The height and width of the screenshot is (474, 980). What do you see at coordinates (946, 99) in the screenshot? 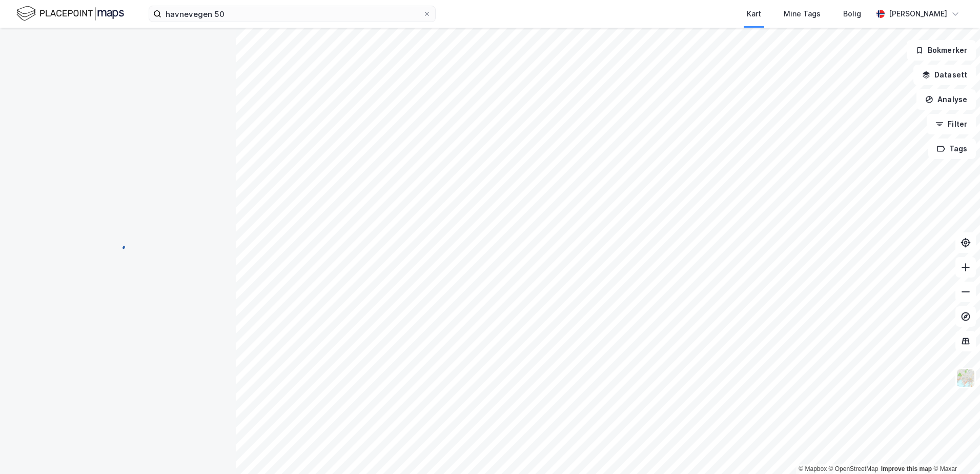
I see `button: Analyse` at bounding box center [946, 99].